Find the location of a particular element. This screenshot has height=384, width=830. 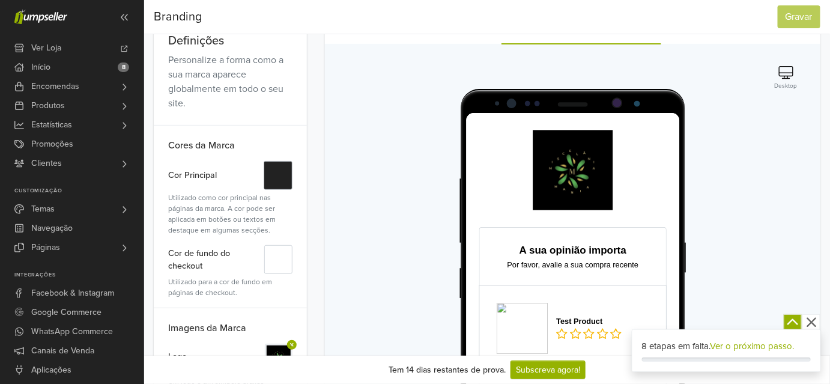

span: Produtos is located at coordinates (48, 106).